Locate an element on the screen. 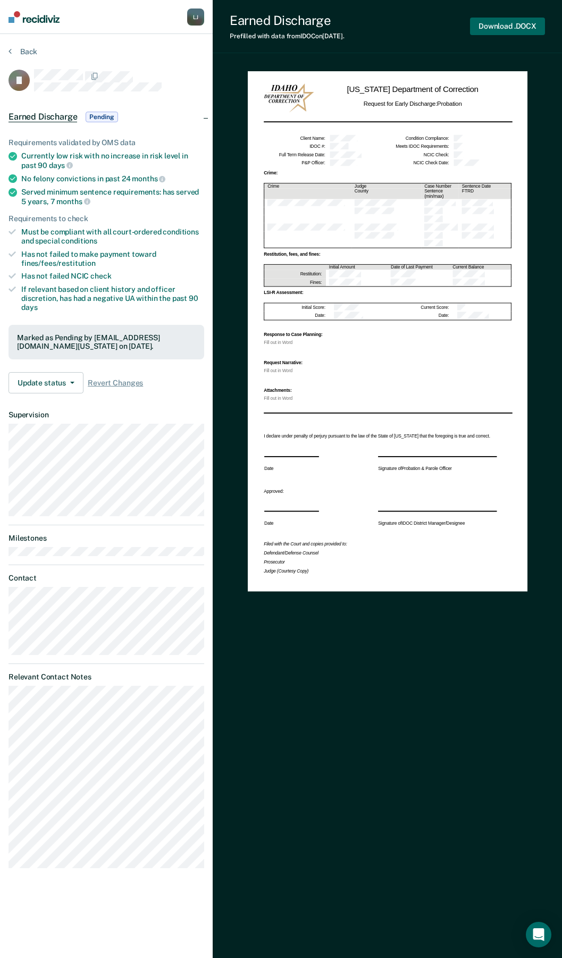 The height and width of the screenshot is (958, 562). div: Has not failed to make payment toward is located at coordinates (113, 259).